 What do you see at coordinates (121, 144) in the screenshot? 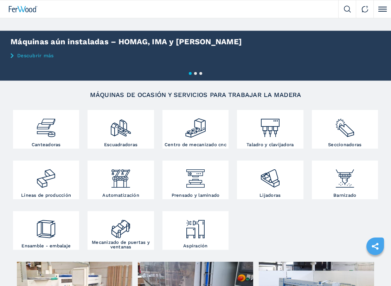
I see `h3: Escuadradoras` at bounding box center [121, 144].